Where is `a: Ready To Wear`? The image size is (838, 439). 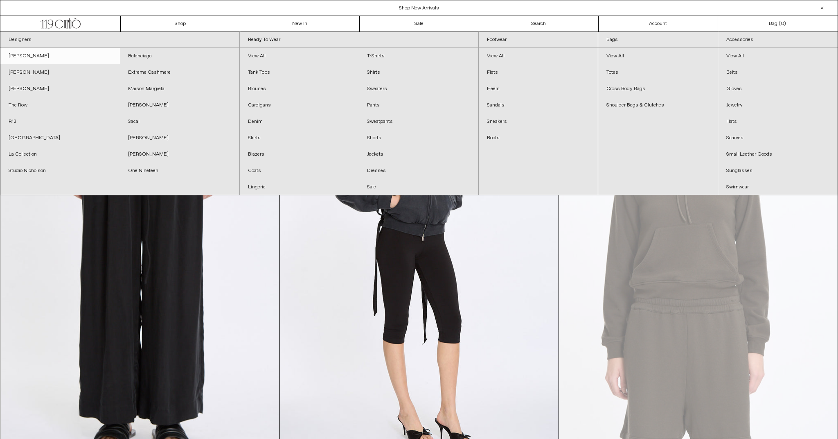 a: Ready To Wear is located at coordinates (359, 40).